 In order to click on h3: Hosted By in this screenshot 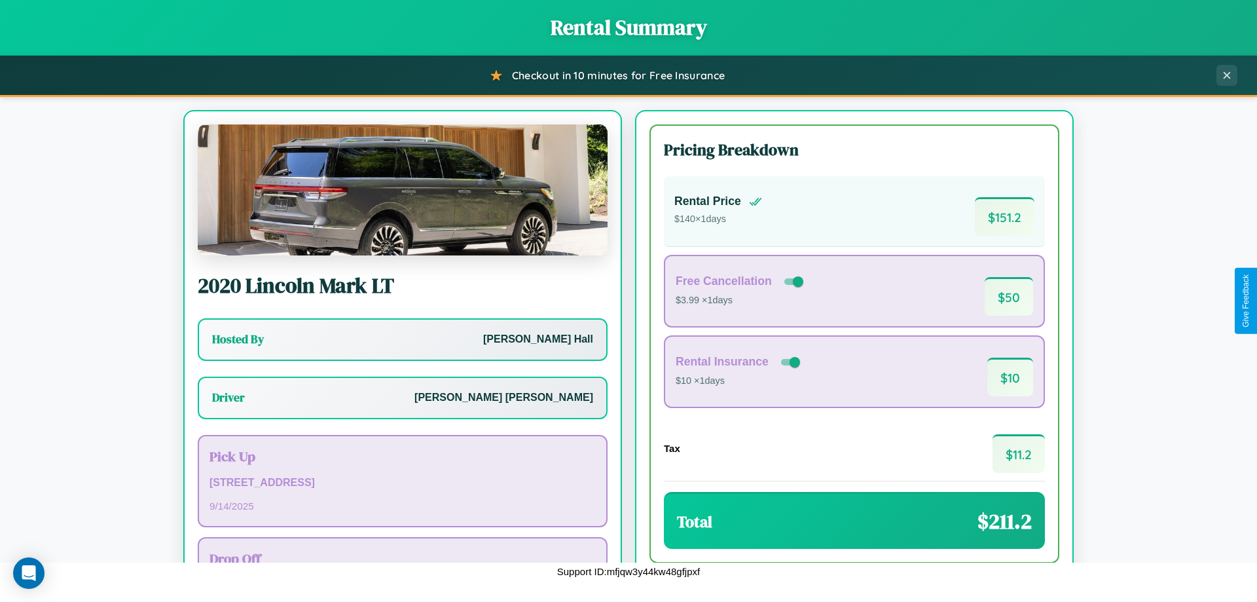, I will do `click(238, 339)`.